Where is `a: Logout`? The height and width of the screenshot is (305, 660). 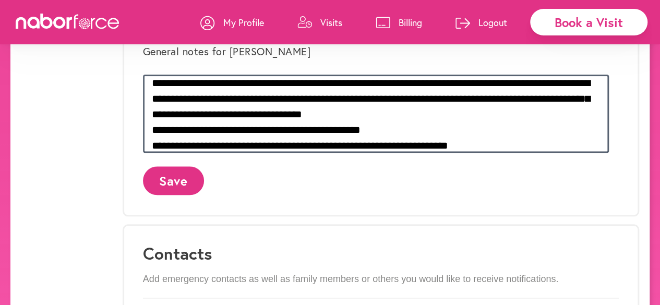 a: Logout is located at coordinates (481, 22).